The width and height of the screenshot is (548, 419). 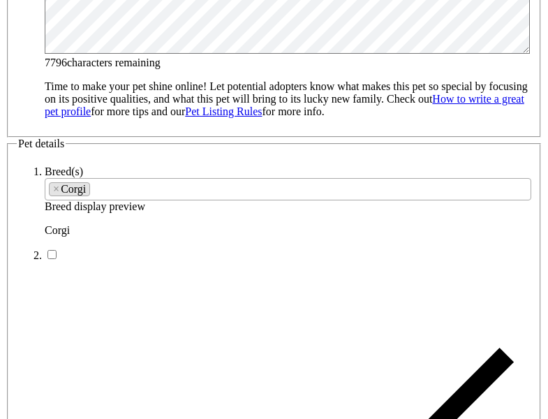 I want to click on p: Corgi, so click(x=288, y=230).